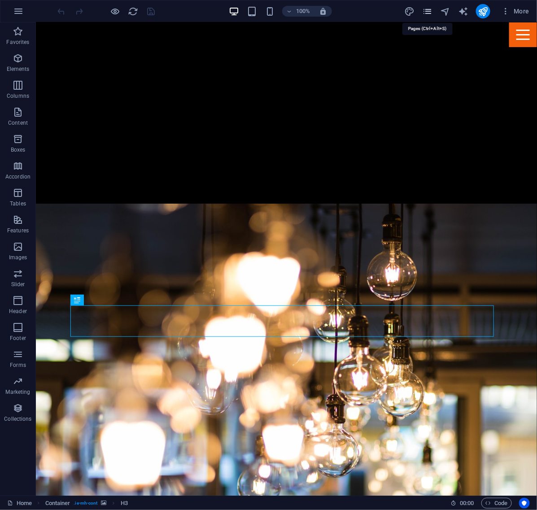 The height and width of the screenshot is (510, 537). What do you see at coordinates (524, 503) in the screenshot?
I see `button: Usercentrics` at bounding box center [524, 503].